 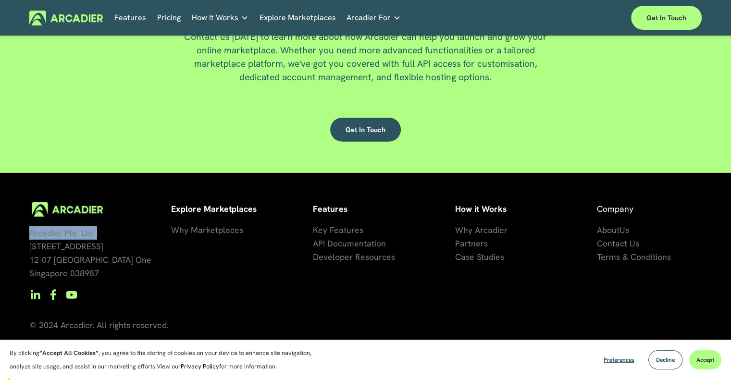 What do you see at coordinates (481, 230) in the screenshot?
I see `span: Why Arcadier` at bounding box center [481, 230].